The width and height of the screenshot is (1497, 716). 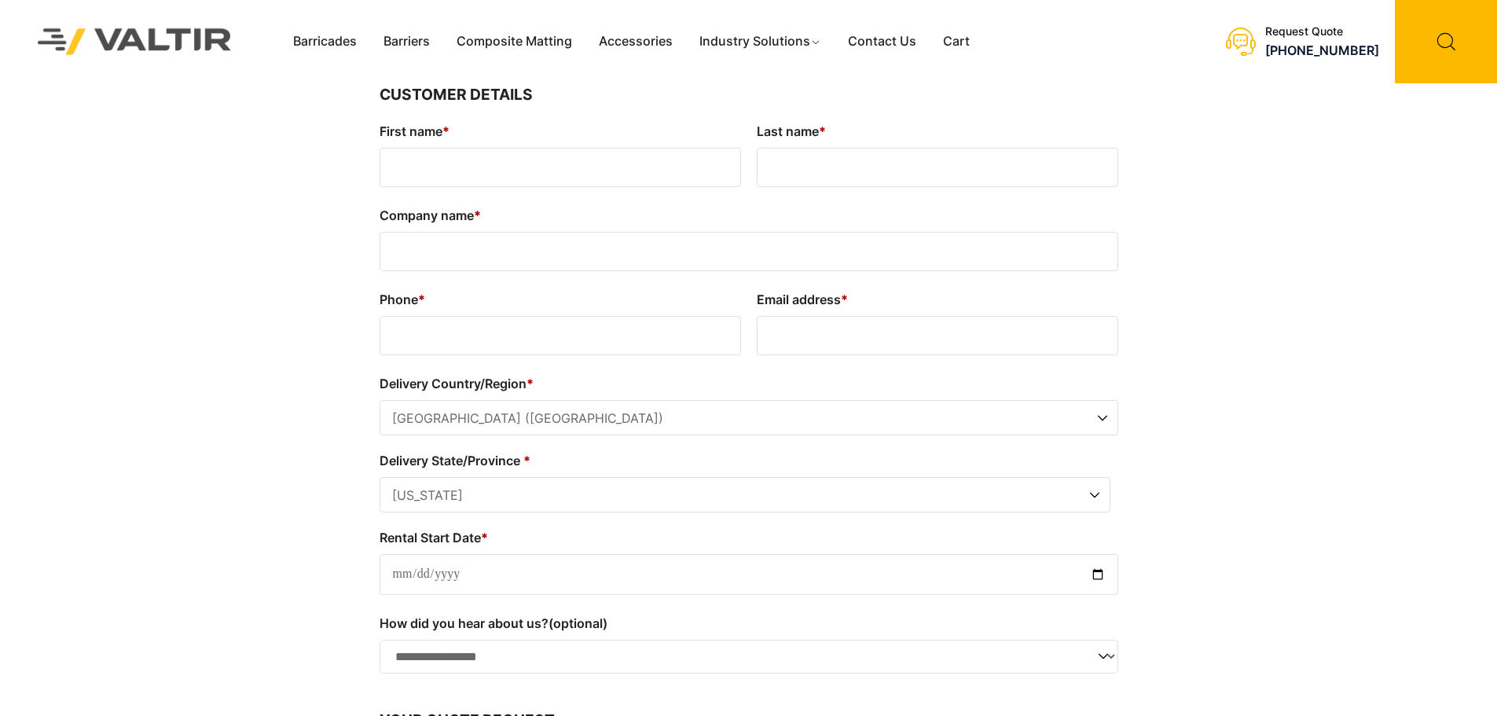 I want to click on span: Delivery Country/Region, so click(x=749, y=417).